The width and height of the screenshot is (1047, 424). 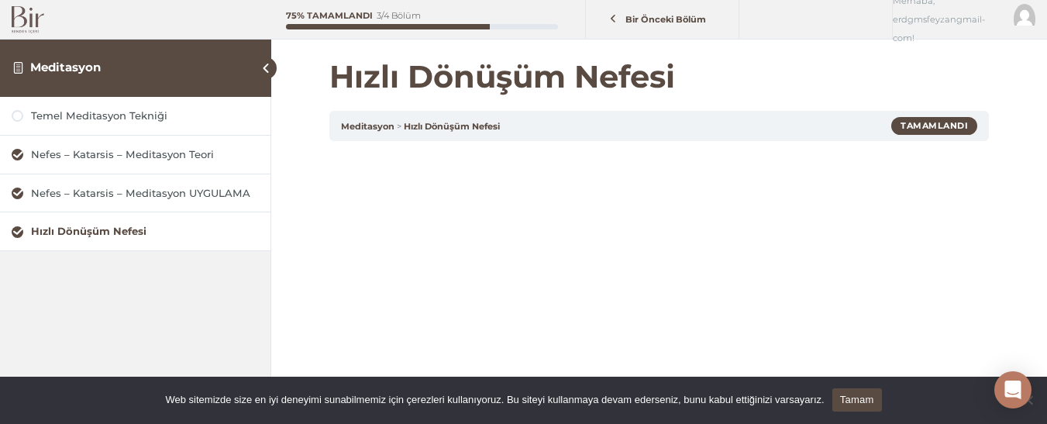 What do you see at coordinates (659, 77) in the screenshot?
I see `h1: Hızlı Dönüşüm Nefesi` at bounding box center [659, 77].